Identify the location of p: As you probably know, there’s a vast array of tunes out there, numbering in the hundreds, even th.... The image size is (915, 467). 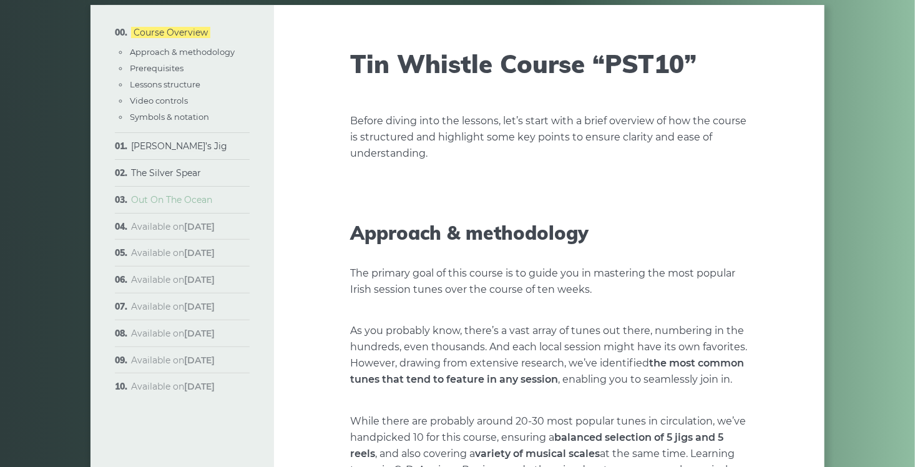
(549, 355).